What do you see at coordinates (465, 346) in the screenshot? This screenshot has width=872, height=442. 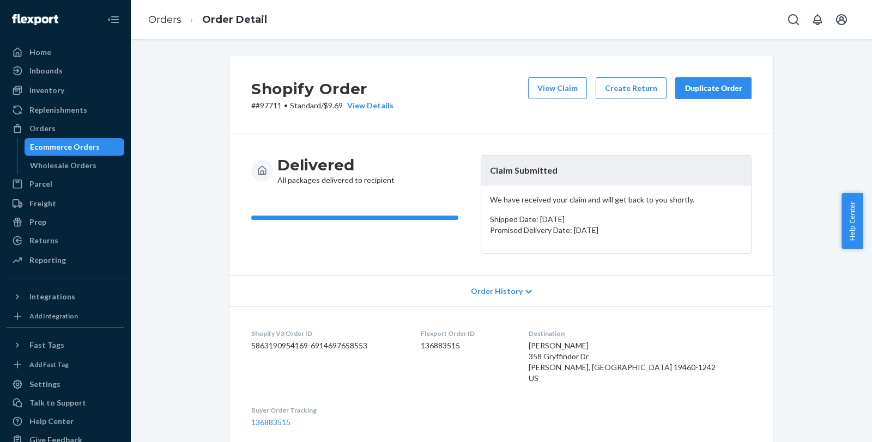 I see `dd: 136883515` at bounding box center [465, 346].